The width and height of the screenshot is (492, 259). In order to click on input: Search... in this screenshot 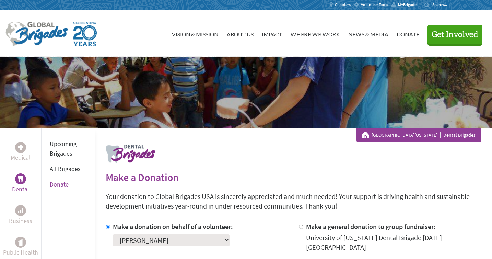, I will do `click(442, 4)`.